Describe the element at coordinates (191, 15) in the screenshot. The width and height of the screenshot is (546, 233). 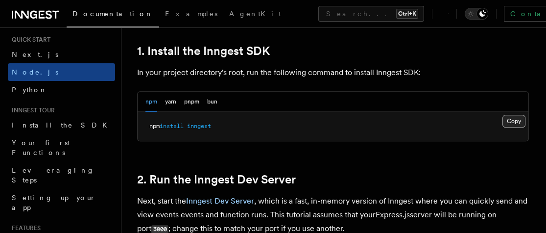
I see `a: Examples` at that location.